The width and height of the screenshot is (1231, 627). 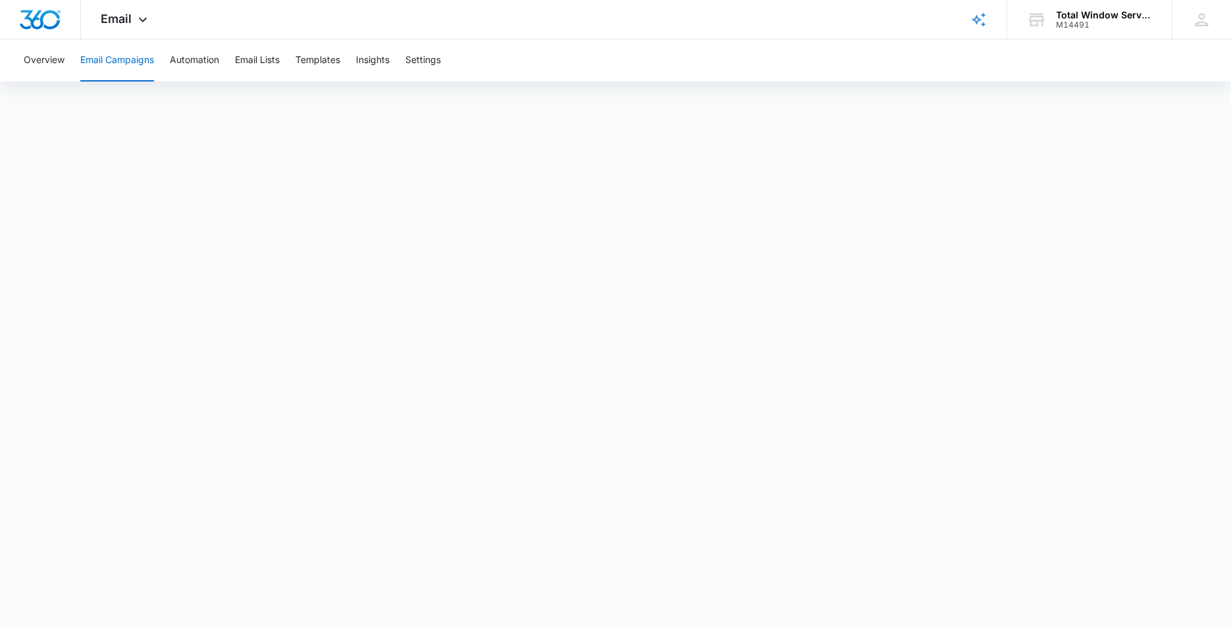 What do you see at coordinates (116, 18) in the screenshot?
I see `span: Email` at bounding box center [116, 18].